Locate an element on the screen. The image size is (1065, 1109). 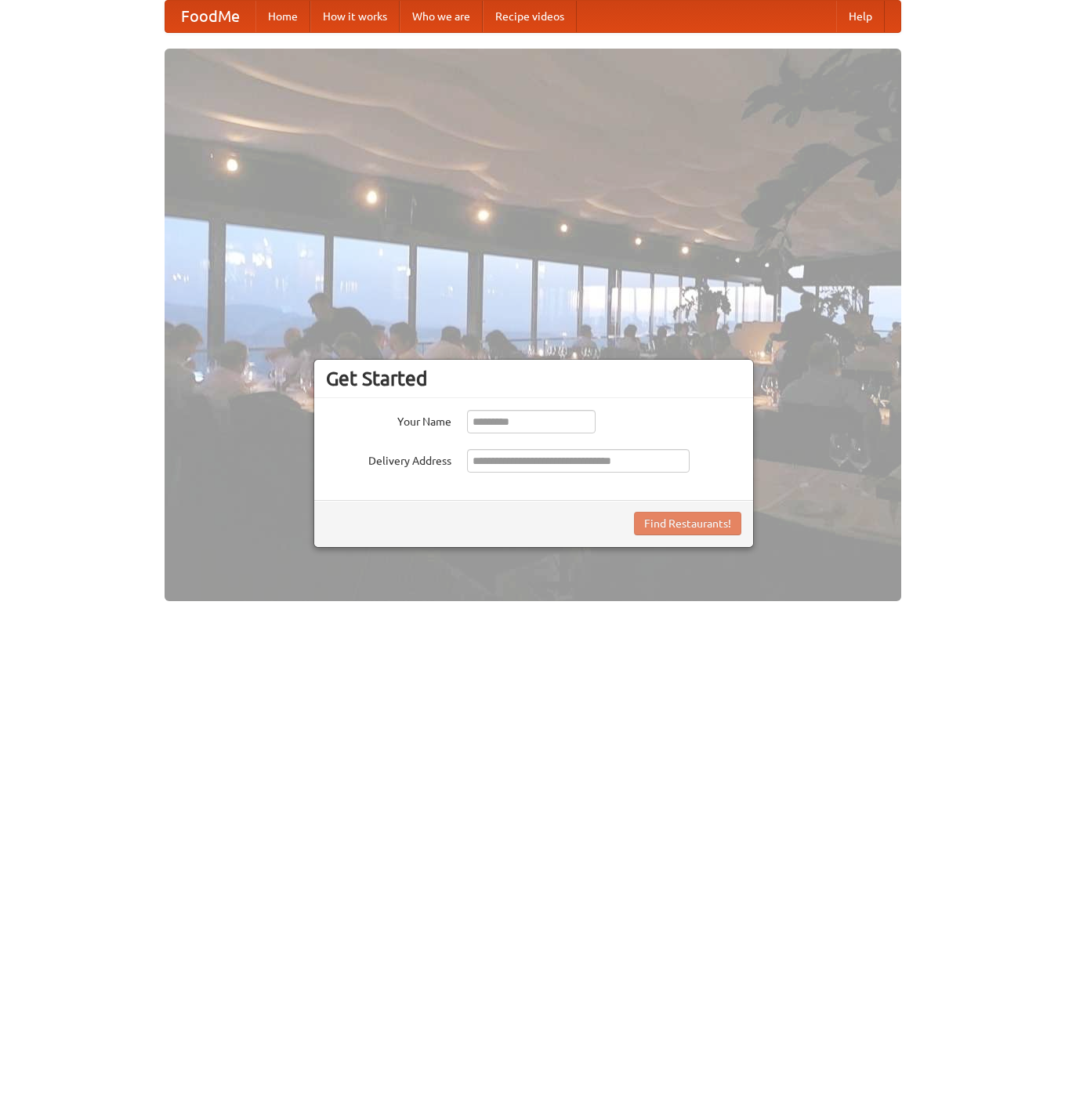
label: Delivery Address is located at coordinates (389, 458).